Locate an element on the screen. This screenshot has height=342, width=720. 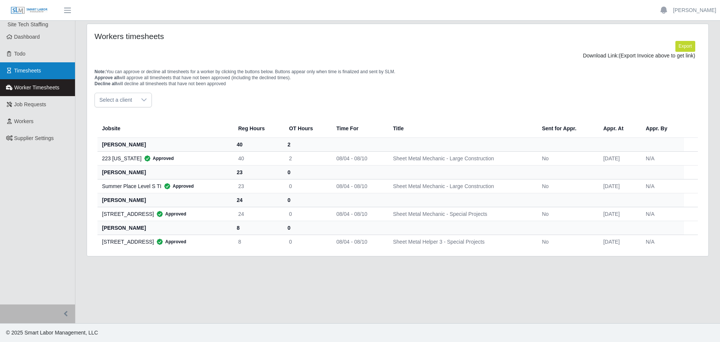
span: Todo is located at coordinates (20, 54).